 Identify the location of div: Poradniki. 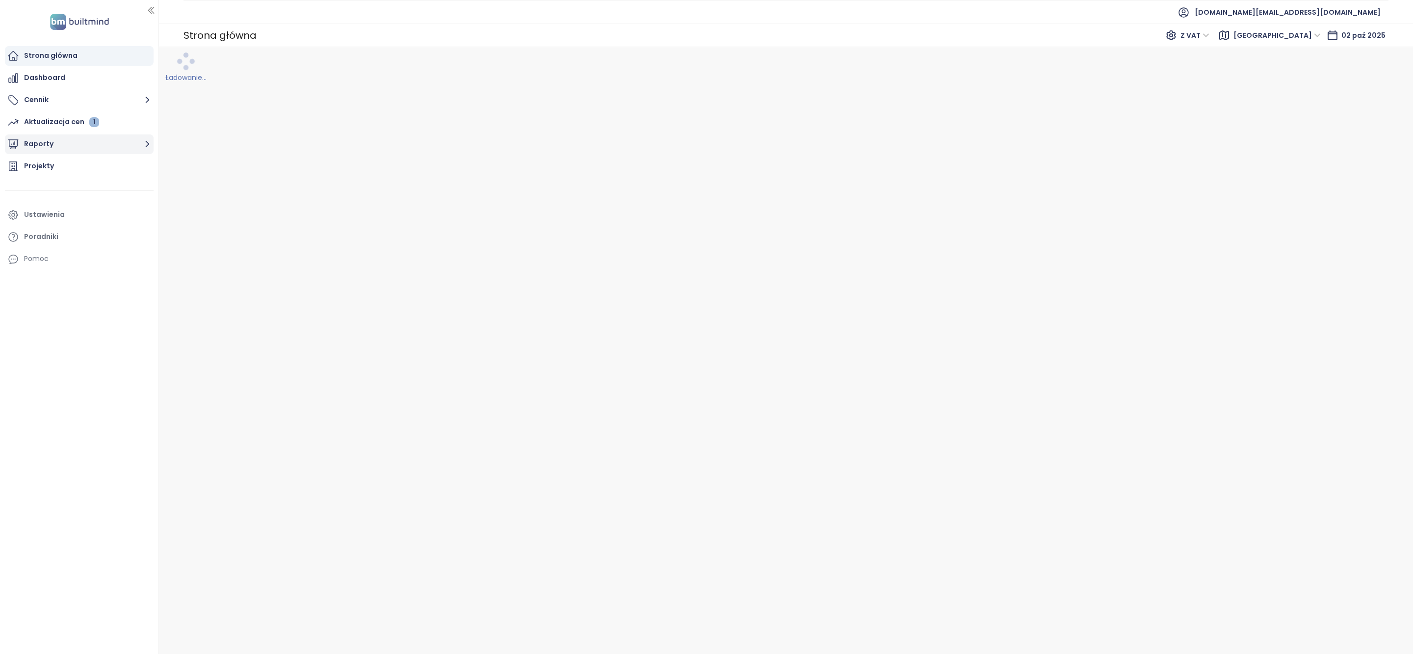
(41, 236).